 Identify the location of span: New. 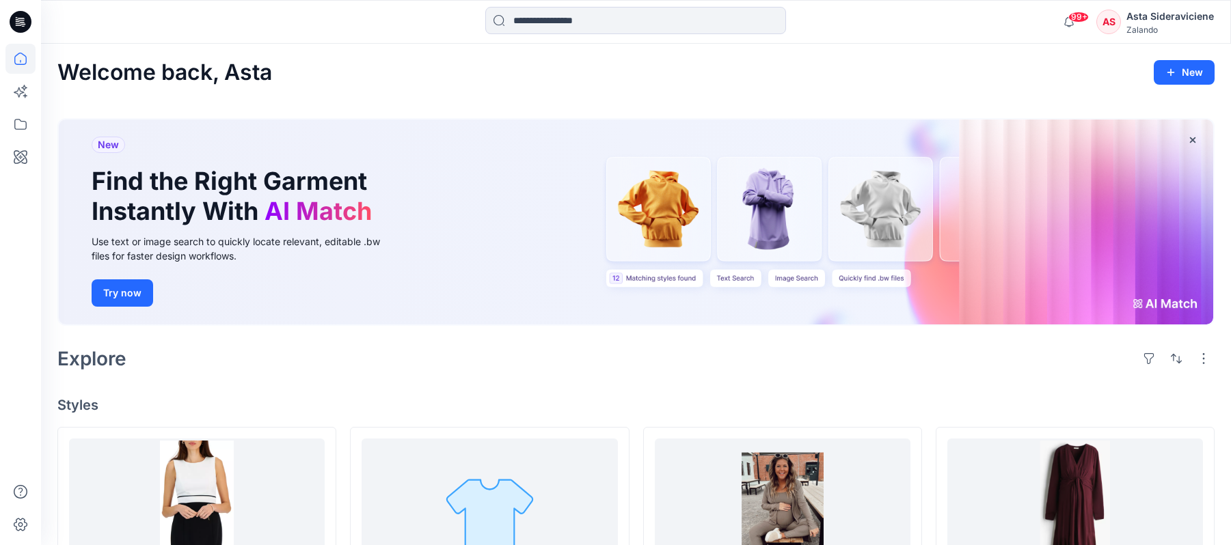
(108, 145).